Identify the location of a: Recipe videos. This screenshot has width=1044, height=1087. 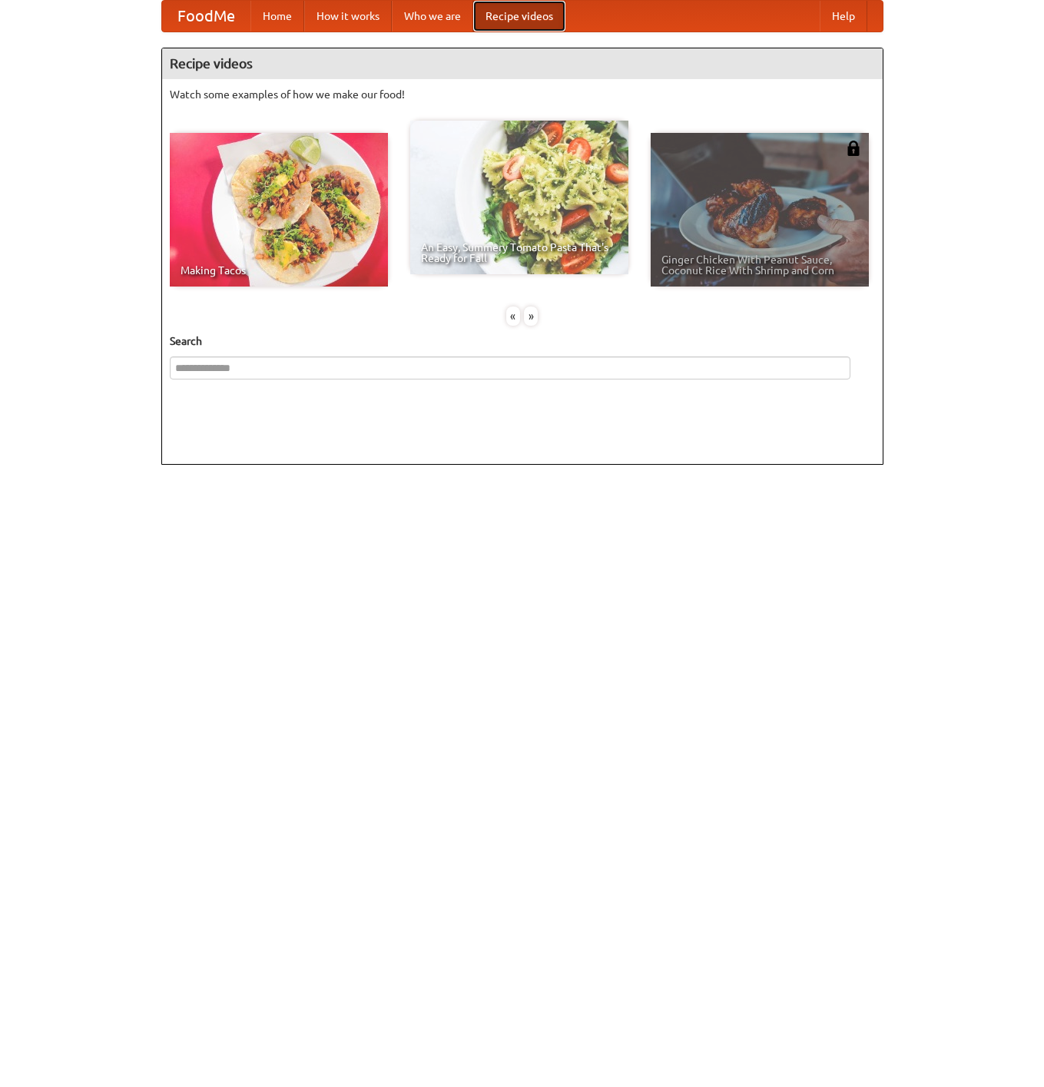
(519, 16).